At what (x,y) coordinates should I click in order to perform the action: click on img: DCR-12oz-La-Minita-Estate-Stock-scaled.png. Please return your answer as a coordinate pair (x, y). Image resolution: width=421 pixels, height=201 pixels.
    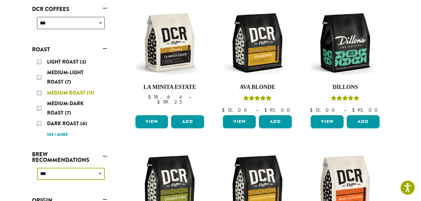
    Looking at the image, I should click on (169, 43).